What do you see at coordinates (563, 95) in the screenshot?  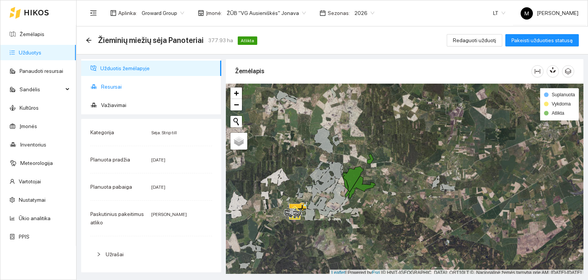 I see `span: Suplanuota` at bounding box center [563, 95].